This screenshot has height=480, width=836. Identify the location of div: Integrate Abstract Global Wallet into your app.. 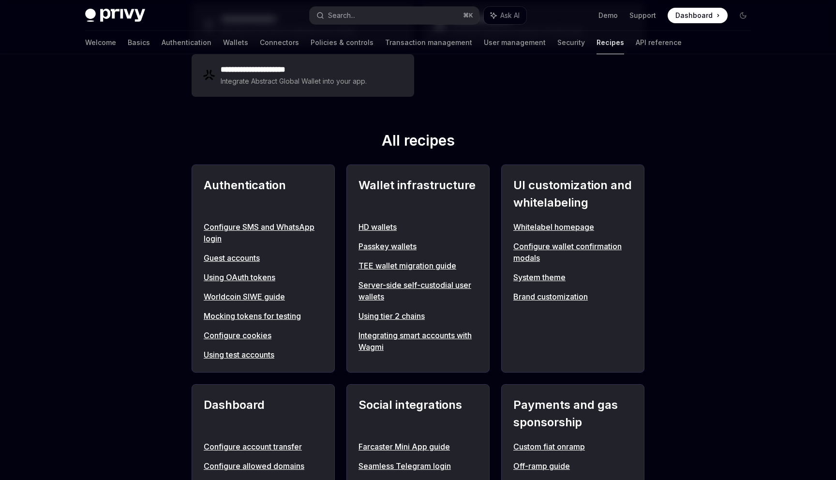
(294, 81).